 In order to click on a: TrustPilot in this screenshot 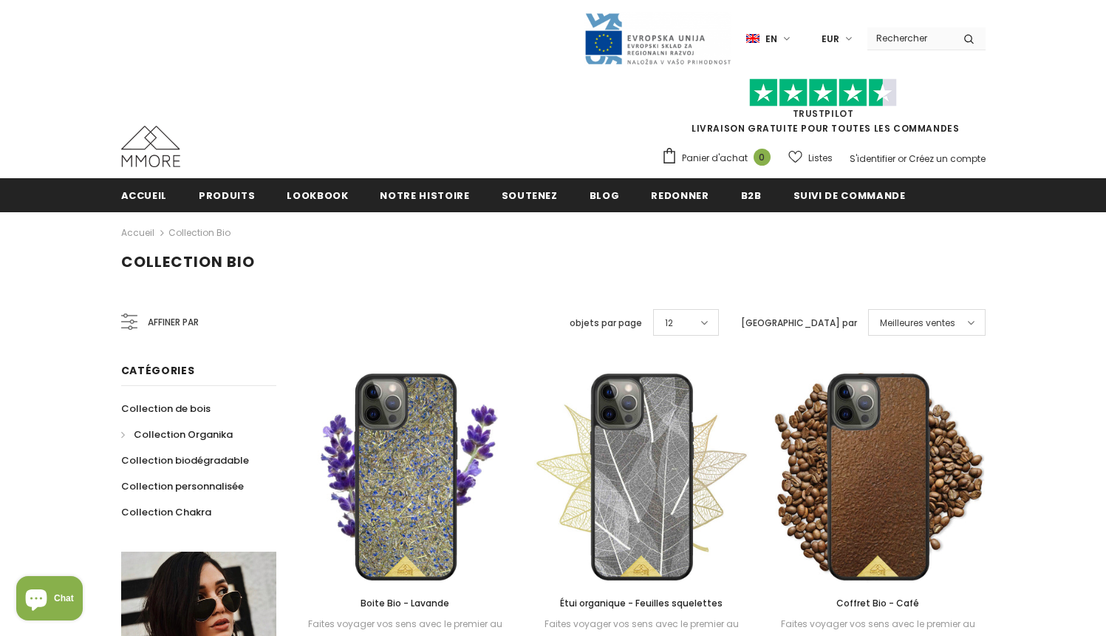, I will do `click(823, 113)`.